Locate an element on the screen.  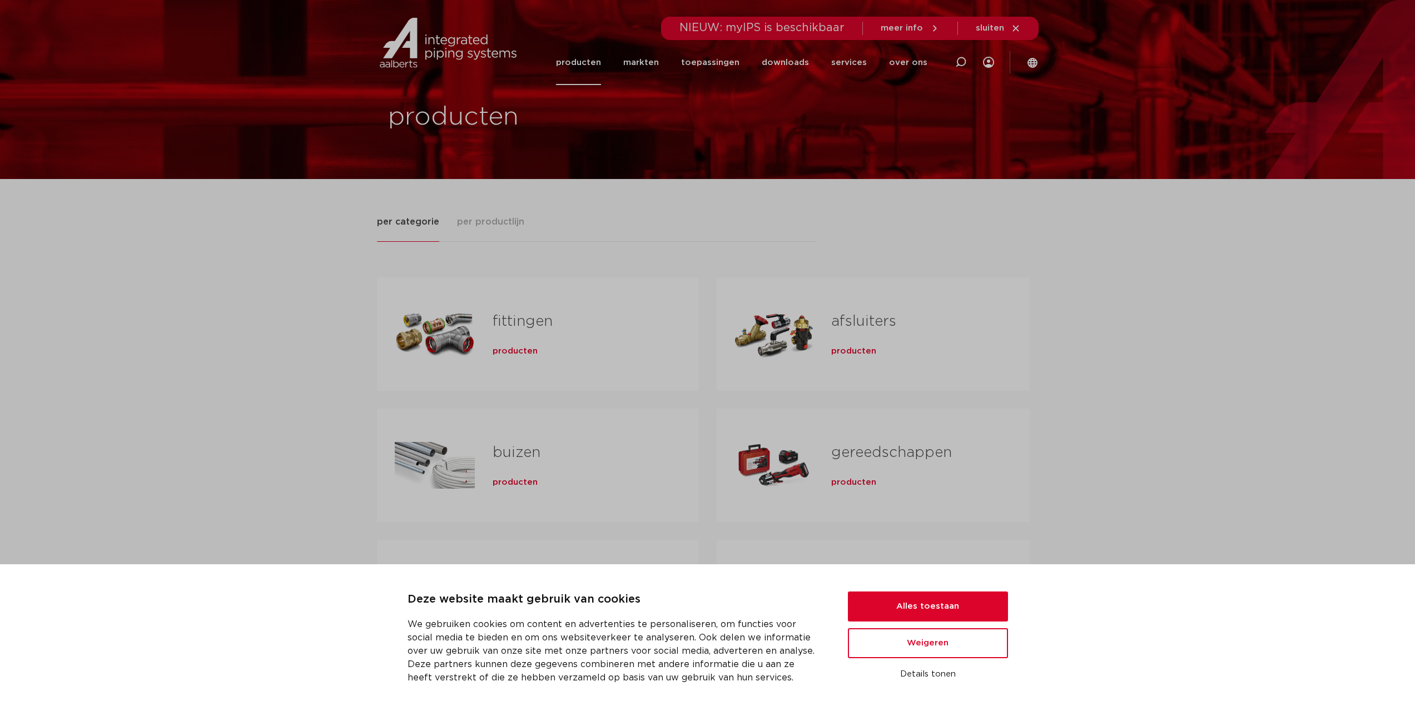
button: Alles toestaan is located at coordinates (928, 607).